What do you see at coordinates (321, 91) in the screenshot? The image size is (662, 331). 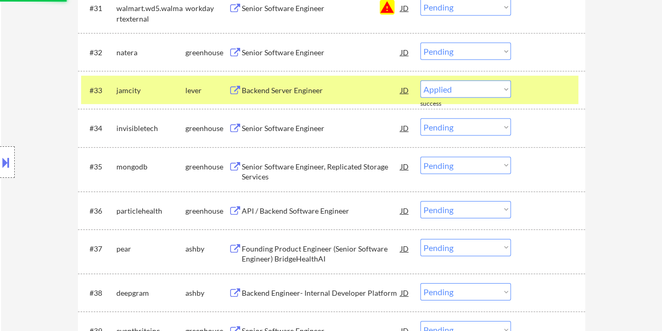 I see `div: Backend Server Engineer` at bounding box center [321, 91].